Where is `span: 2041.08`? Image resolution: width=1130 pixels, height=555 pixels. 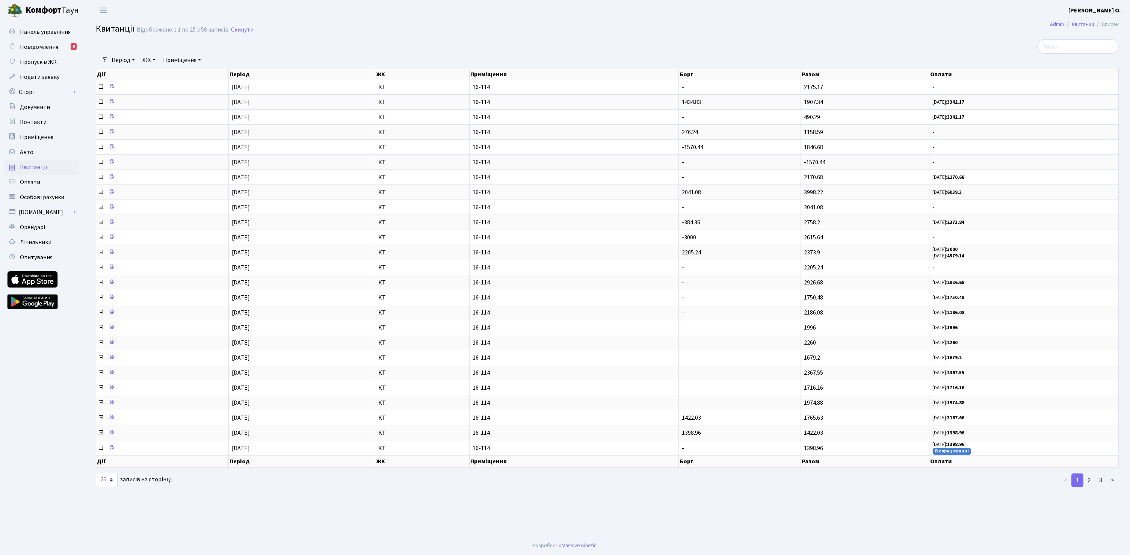 span: 2041.08 is located at coordinates (691, 192).